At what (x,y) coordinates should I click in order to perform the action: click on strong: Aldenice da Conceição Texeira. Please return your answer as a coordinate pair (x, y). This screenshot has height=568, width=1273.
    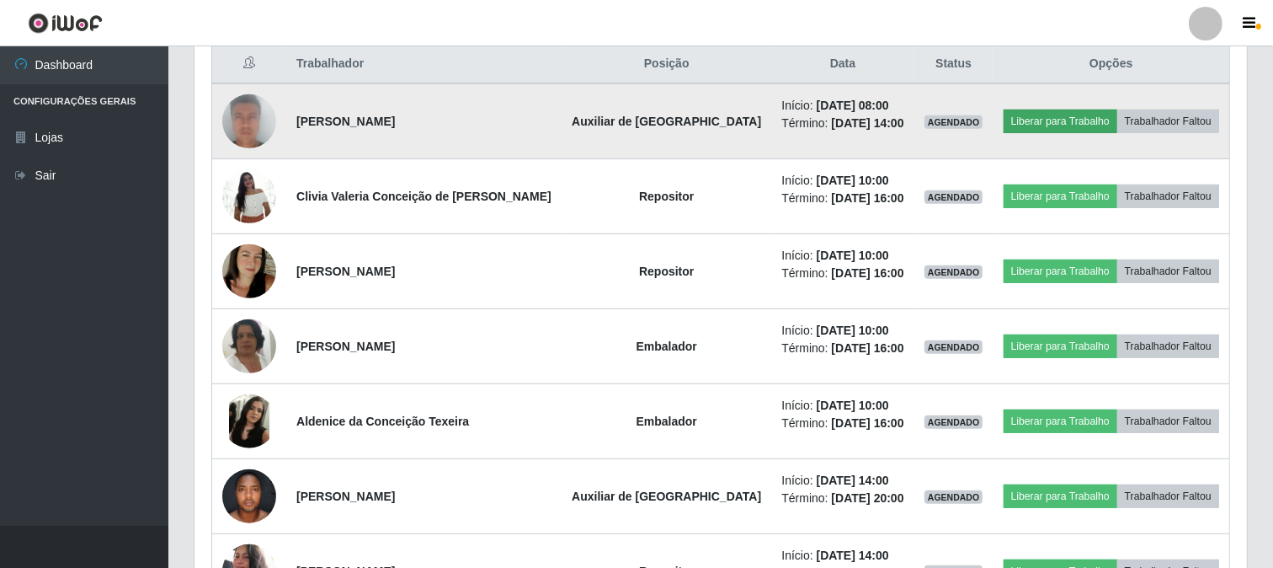
    Looking at the image, I should click on (382, 421).